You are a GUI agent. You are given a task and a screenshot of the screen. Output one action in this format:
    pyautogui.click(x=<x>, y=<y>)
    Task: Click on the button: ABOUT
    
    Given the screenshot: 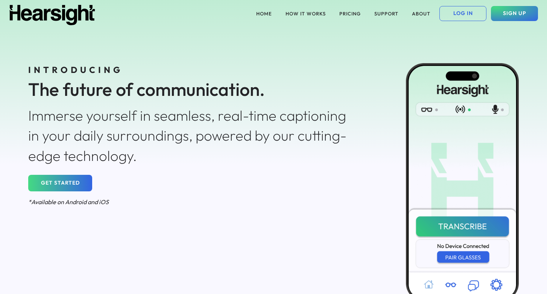 What is the action you would take?
    pyautogui.click(x=421, y=14)
    